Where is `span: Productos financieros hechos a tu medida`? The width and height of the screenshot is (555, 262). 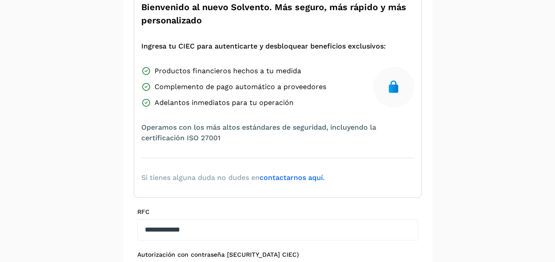 span: Productos financieros hechos a tu medida is located at coordinates (228, 71).